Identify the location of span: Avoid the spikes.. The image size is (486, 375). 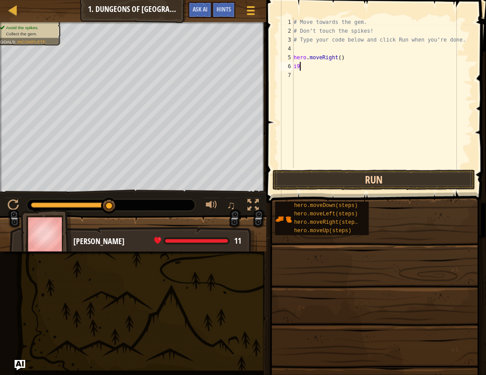
(22, 27).